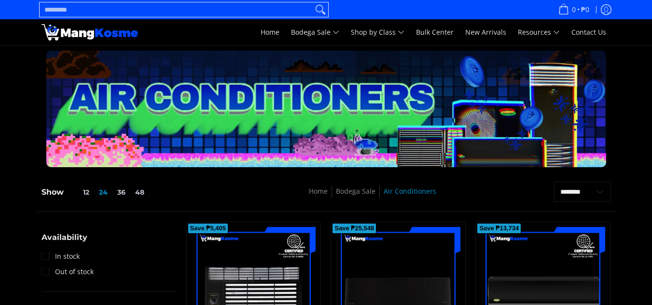 The image size is (652, 305). What do you see at coordinates (588, 32) in the screenshot?
I see `a: Contact Us` at bounding box center [588, 32].